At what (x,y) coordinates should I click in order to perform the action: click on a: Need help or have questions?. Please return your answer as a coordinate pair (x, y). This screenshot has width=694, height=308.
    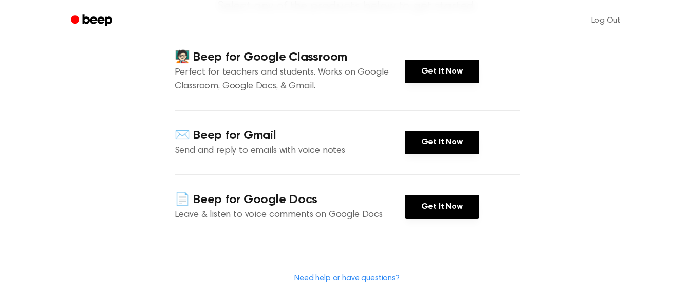
    Looking at the image, I should click on (347, 278).